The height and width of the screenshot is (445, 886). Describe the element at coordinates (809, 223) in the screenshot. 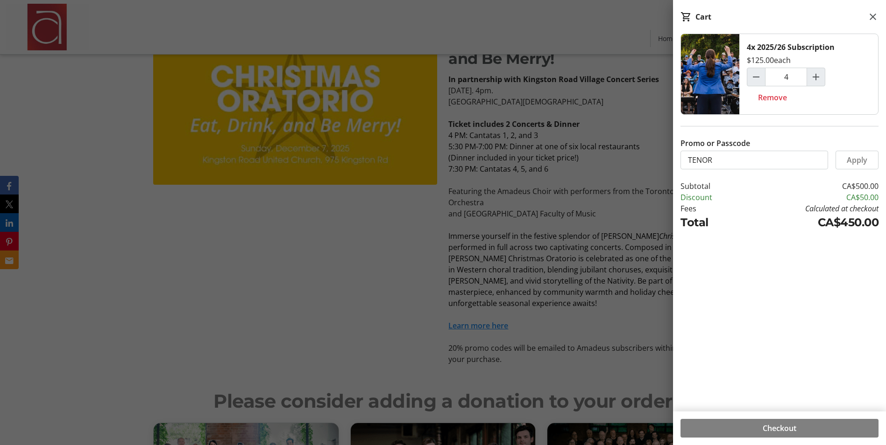

I see `td: CA$450.00` at that location.